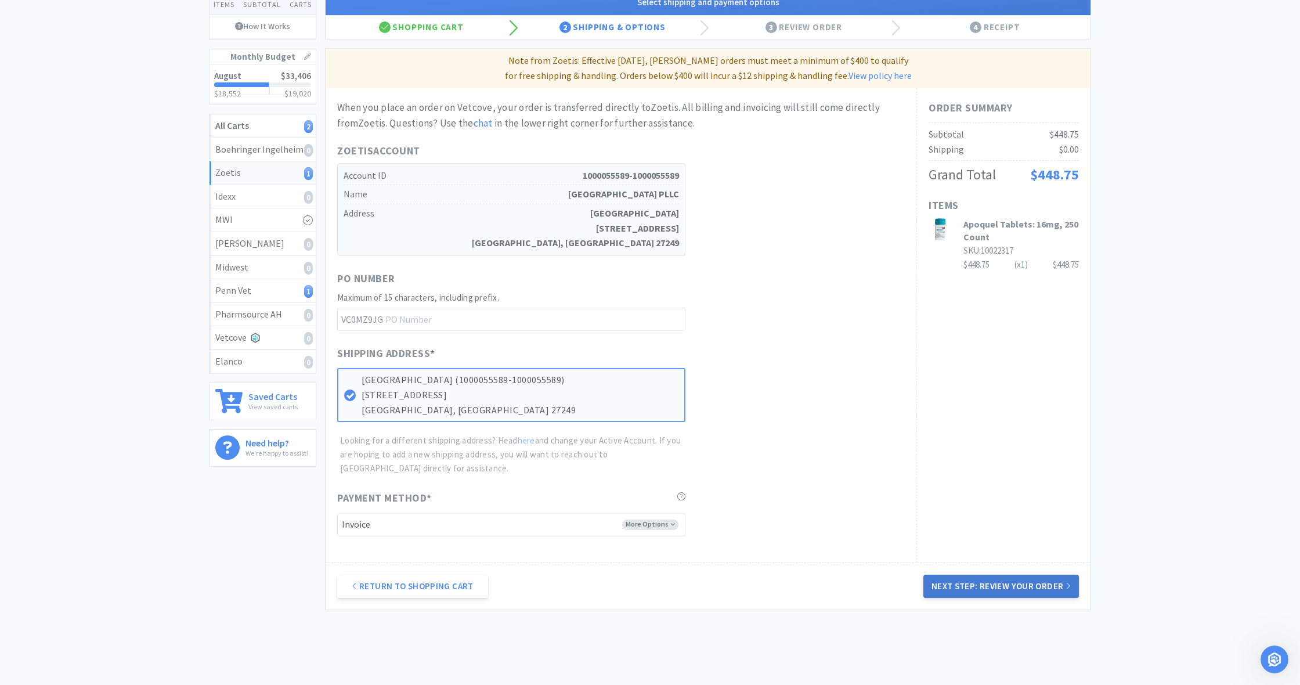 The width and height of the screenshot is (1300, 685). Describe the element at coordinates (273, 406) in the screenshot. I see `p: View saved carts` at that location.